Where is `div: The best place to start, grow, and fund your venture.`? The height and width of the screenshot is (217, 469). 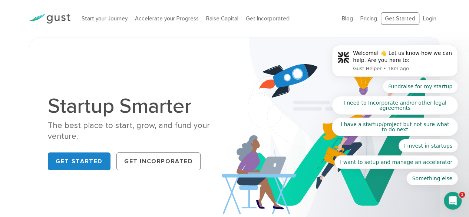 div: The best place to start, grow, and fund your venture. is located at coordinates (138, 131).